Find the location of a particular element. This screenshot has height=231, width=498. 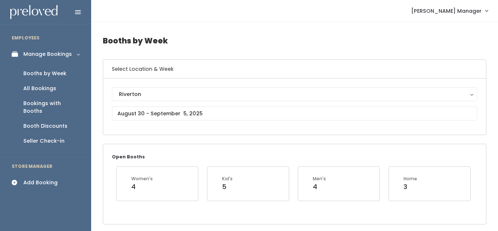

h6: Select Location & Week is located at coordinates (295, 69).